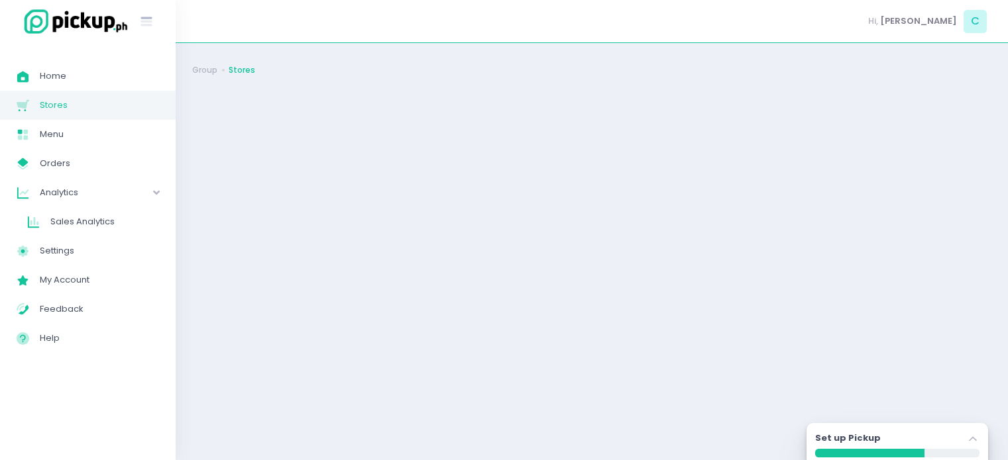 The image size is (1008, 460). What do you see at coordinates (242, 70) in the screenshot?
I see `a: Stores` at bounding box center [242, 70].